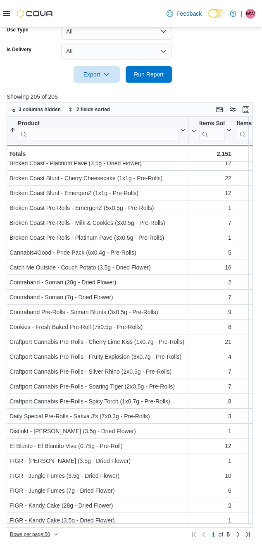 The width and height of the screenshot is (262, 546). What do you see at coordinates (97, 401) in the screenshot?
I see `div: Craftport Cannabis Pre-Rolls - Spicy Torch (1x0.7g - Pre-Rolls)` at bounding box center [97, 401].